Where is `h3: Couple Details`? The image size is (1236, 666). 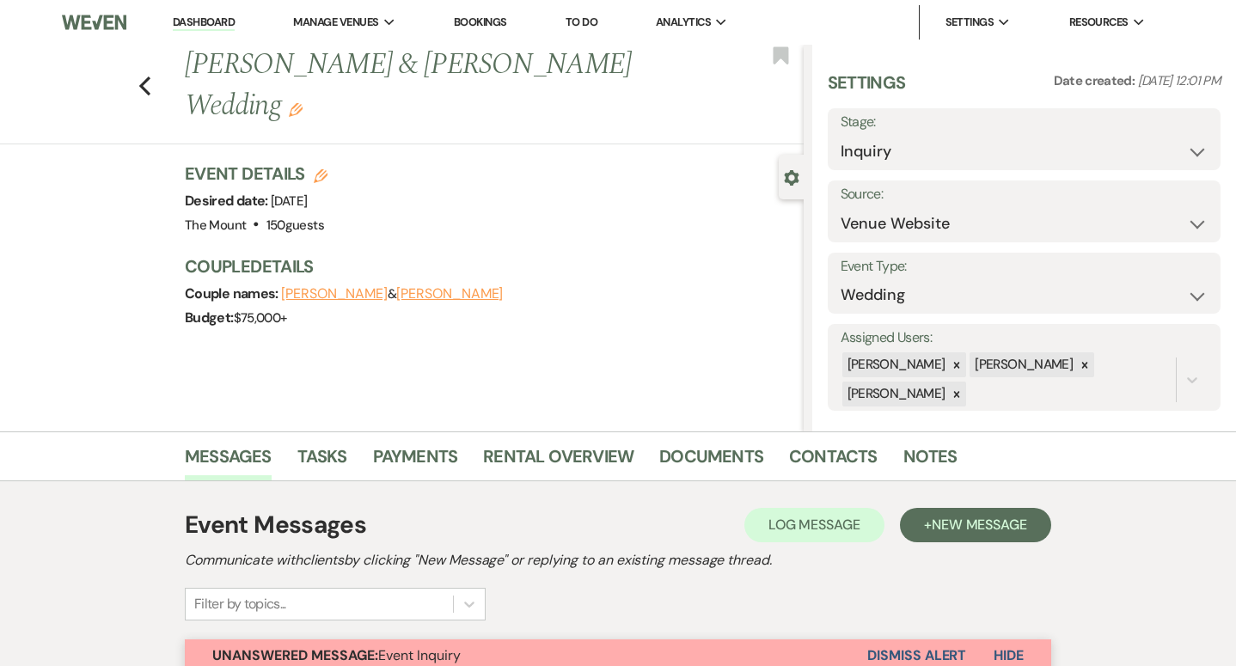 h3: Couple Details is located at coordinates (486, 266).